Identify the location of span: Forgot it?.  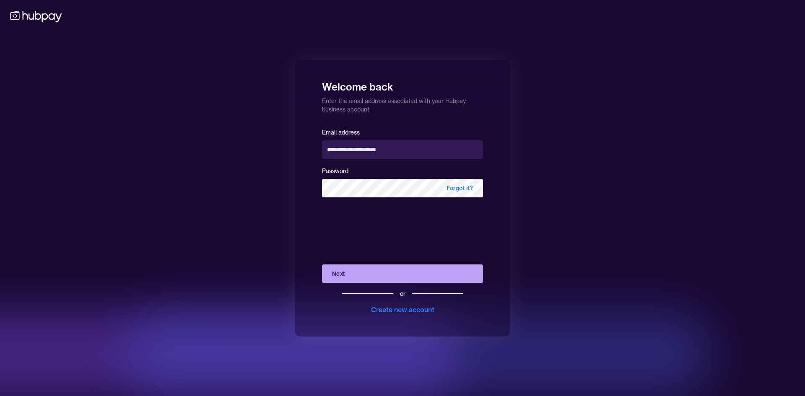
(460, 188).